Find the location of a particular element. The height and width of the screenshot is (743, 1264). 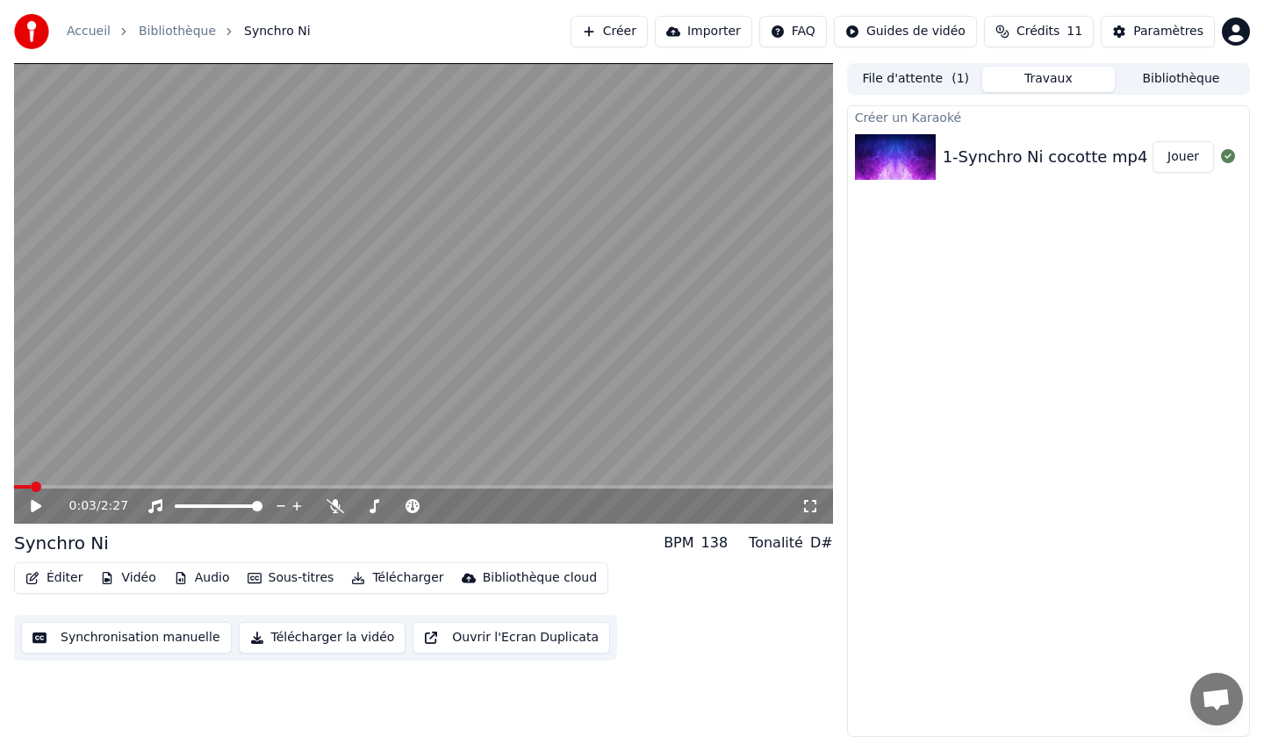

div: Synchro Ni is located at coordinates (61, 543).